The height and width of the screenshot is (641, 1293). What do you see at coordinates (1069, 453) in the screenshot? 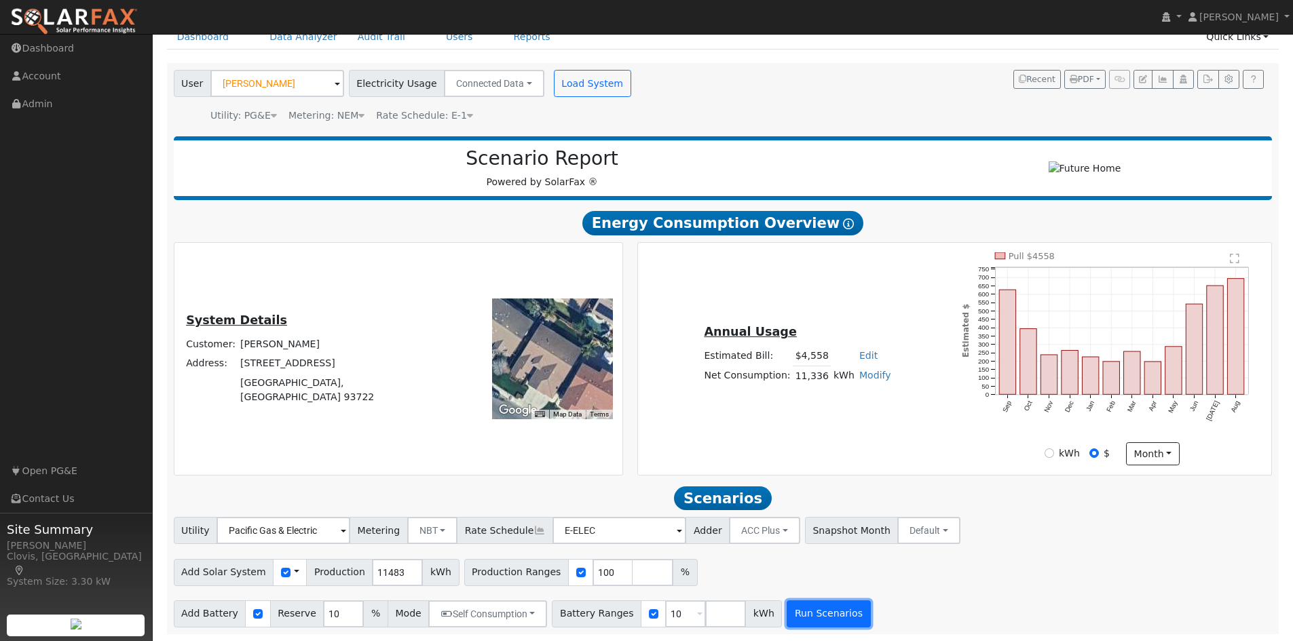
I see `label: kWh` at bounding box center [1069, 453].